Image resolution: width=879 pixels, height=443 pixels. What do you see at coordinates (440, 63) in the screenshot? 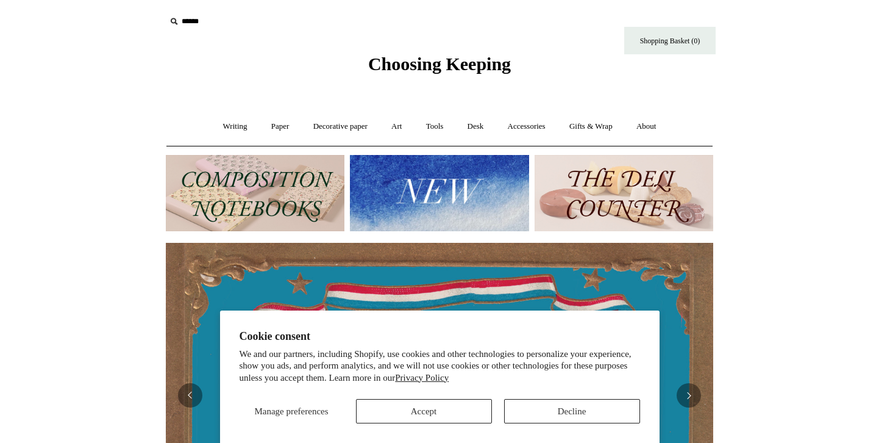
I see `span: Choosing Keeping` at bounding box center [440, 63].